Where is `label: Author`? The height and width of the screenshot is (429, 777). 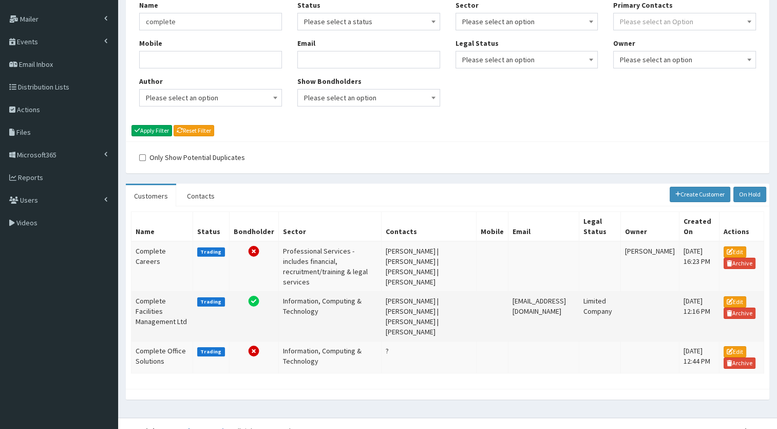
label: Author is located at coordinates (151, 81).